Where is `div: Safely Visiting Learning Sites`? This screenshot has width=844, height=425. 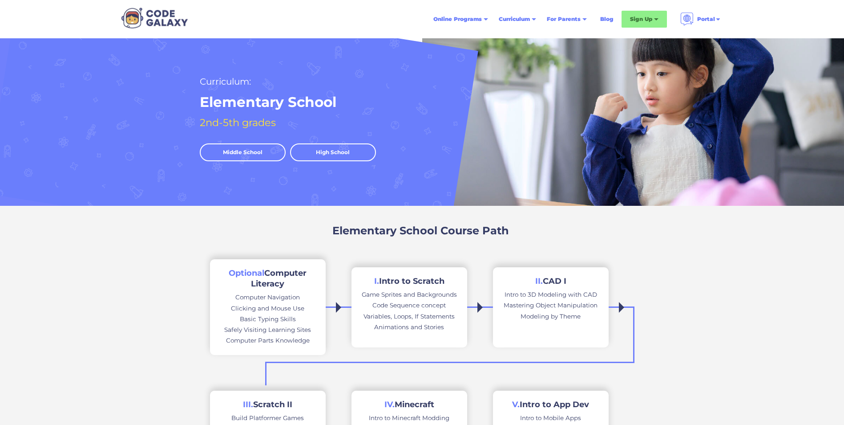
div: Safely Visiting Learning Sites is located at coordinates (267, 329).